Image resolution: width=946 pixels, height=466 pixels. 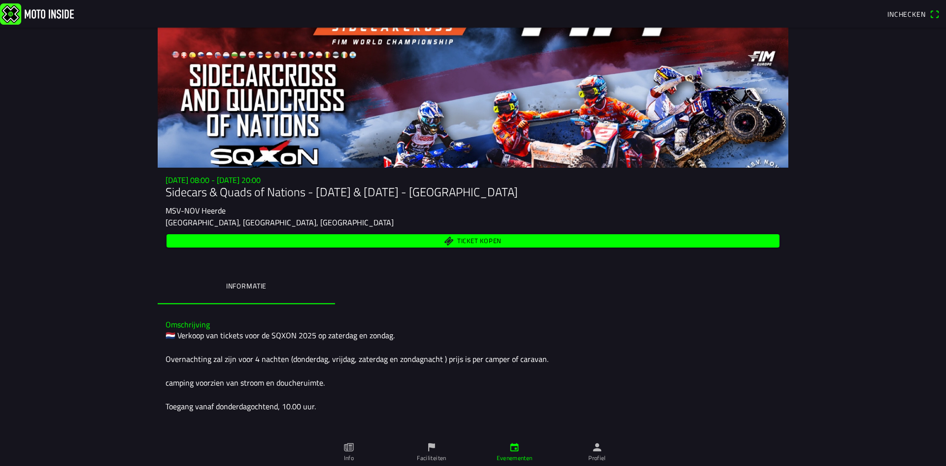 I want to click on ion-label: Info, so click(x=349, y=458).